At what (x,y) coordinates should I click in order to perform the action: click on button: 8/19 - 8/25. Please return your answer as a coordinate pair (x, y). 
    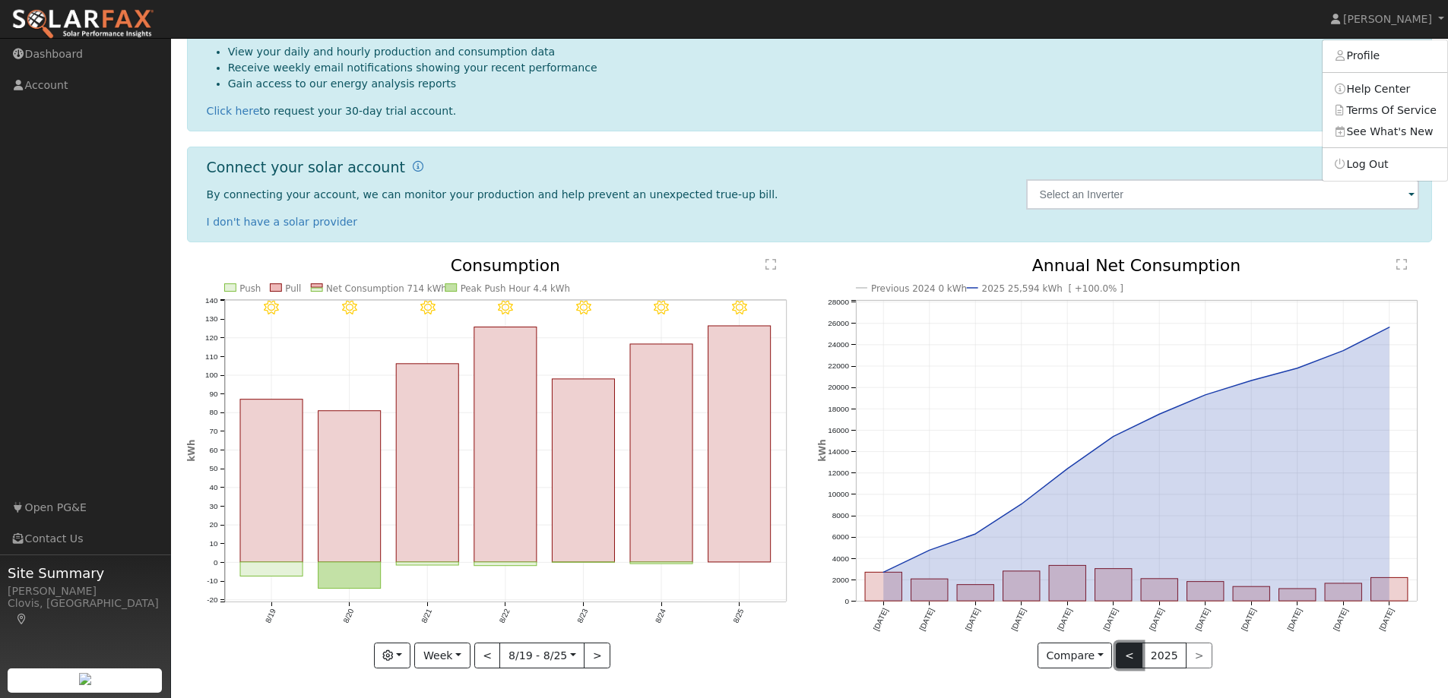
    Looking at the image, I should click on (542, 656).